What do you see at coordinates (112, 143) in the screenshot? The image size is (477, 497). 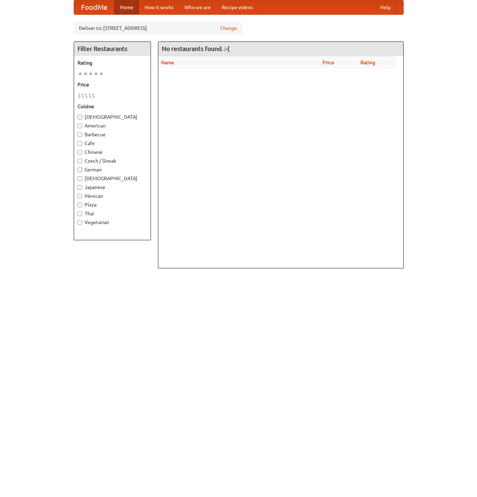 I see `label: Cafe` at bounding box center [112, 143].